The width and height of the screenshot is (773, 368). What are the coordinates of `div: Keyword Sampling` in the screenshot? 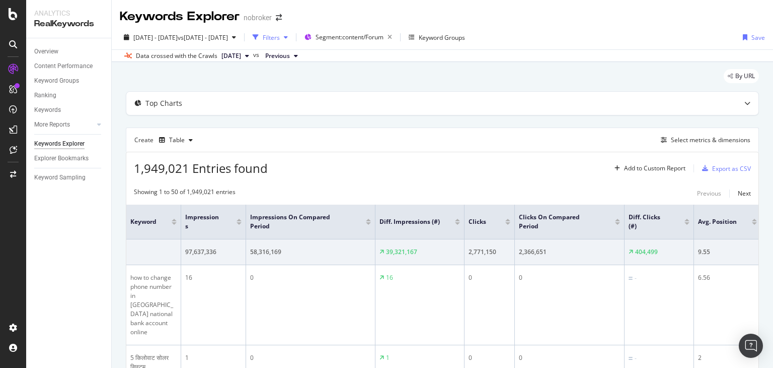 It's located at (60, 177).